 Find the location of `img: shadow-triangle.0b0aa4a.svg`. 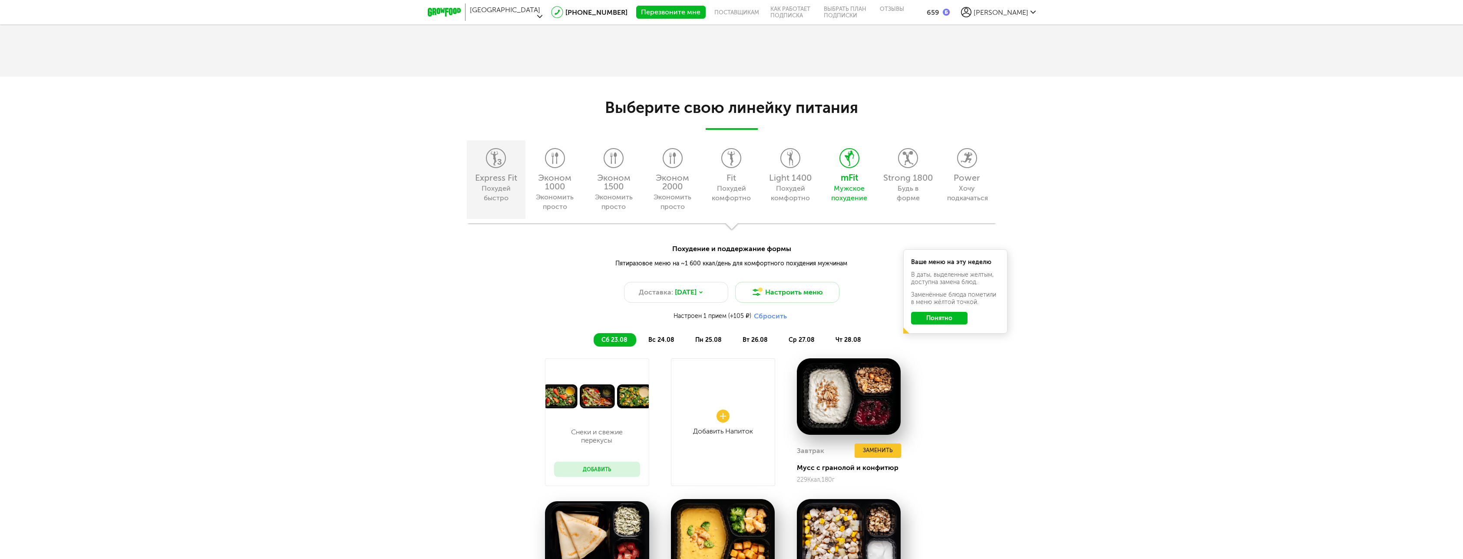

img: shadow-triangle.0b0aa4a.svg is located at coordinates (732, 228).